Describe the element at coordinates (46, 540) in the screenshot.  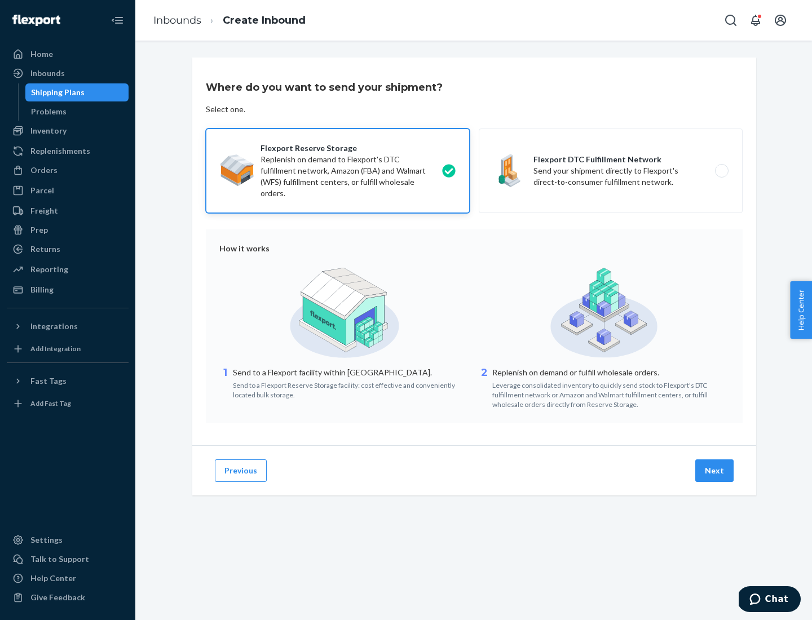
I see `div: Settings` at that location.